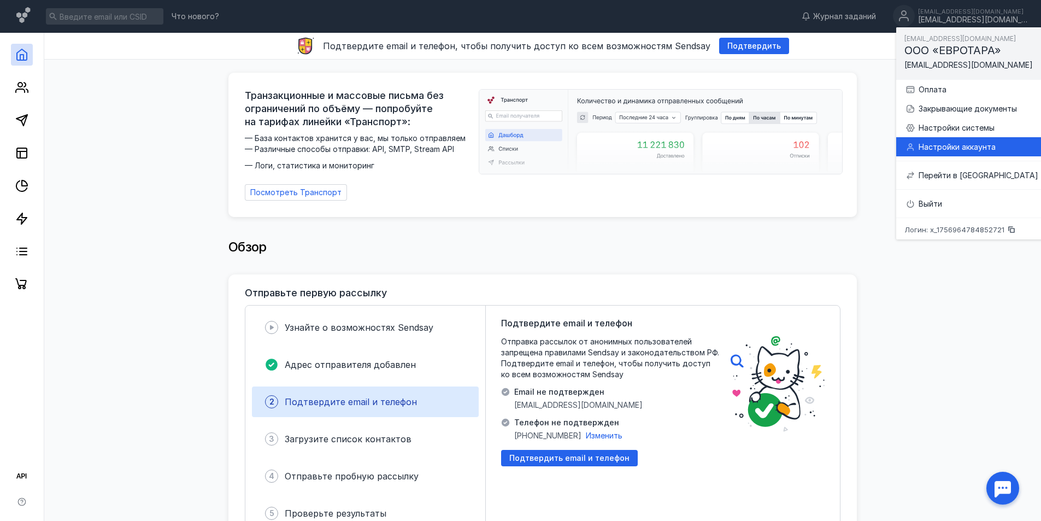  I want to click on span: Посмотреть Транспорт, so click(296, 192).